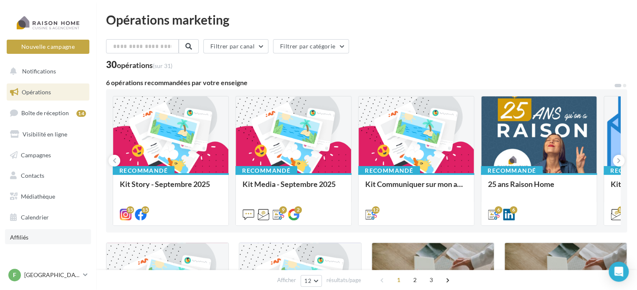 The image size is (637, 290). Describe the element at coordinates (45, 134) in the screenshot. I see `span: Visibilité en ligne` at that location.